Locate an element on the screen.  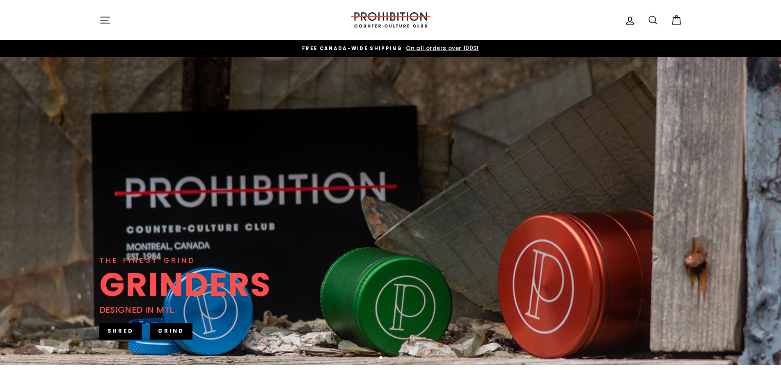
button: 4 is located at coordinates (402, 359).